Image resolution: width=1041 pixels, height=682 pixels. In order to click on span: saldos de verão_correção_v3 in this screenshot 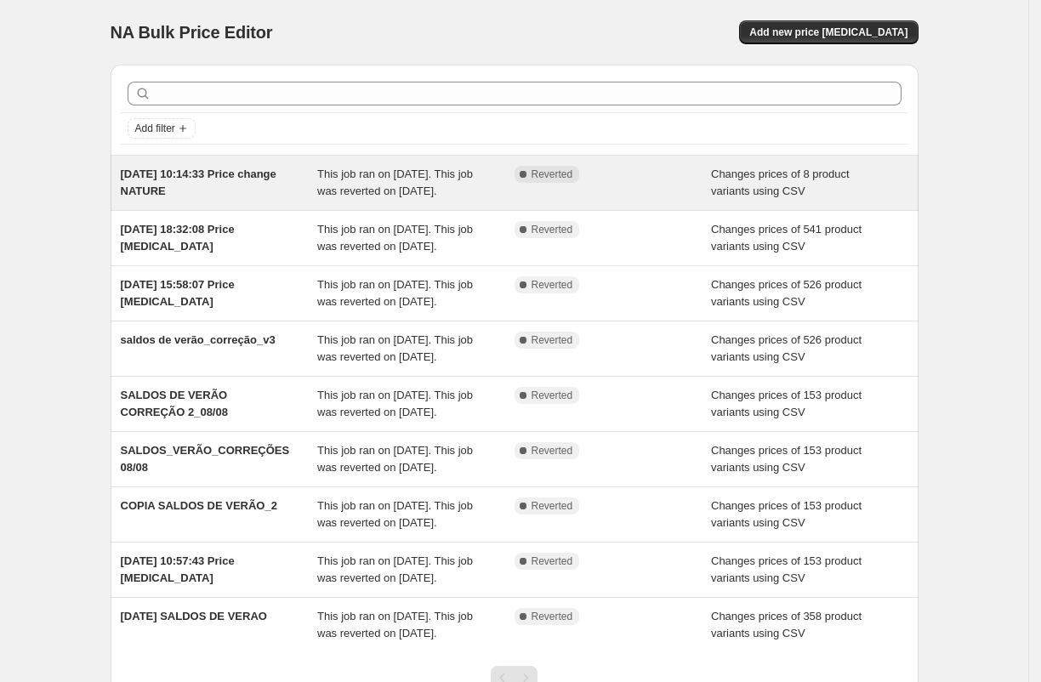, I will do `click(198, 339)`.